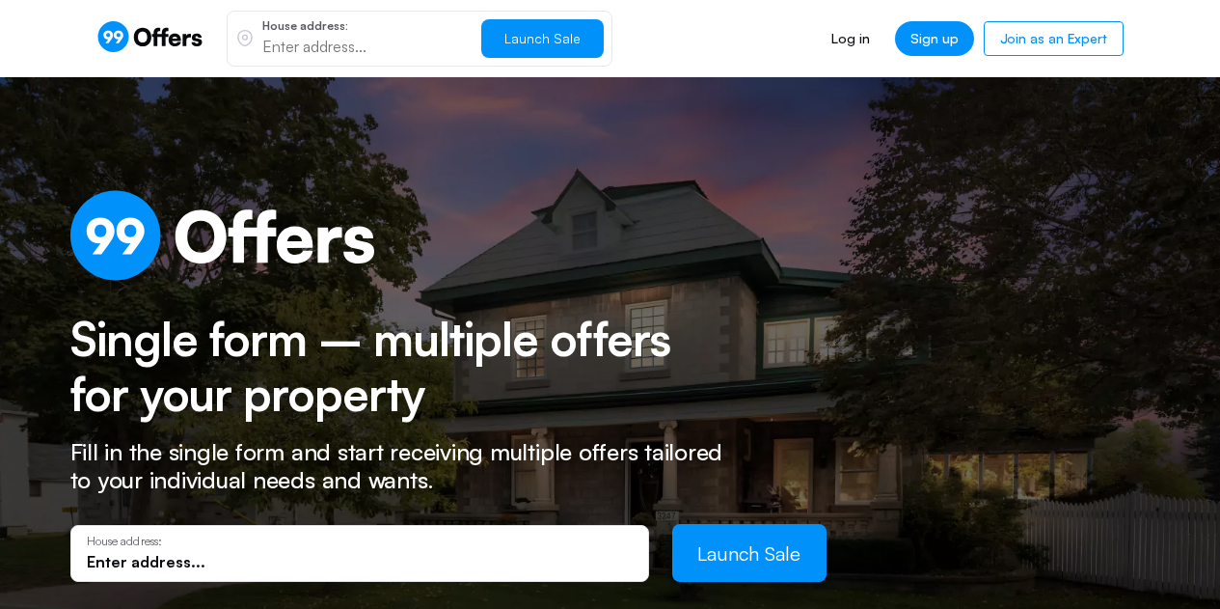  Describe the element at coordinates (935, 39) in the screenshot. I see `a: Sign up` at that location.